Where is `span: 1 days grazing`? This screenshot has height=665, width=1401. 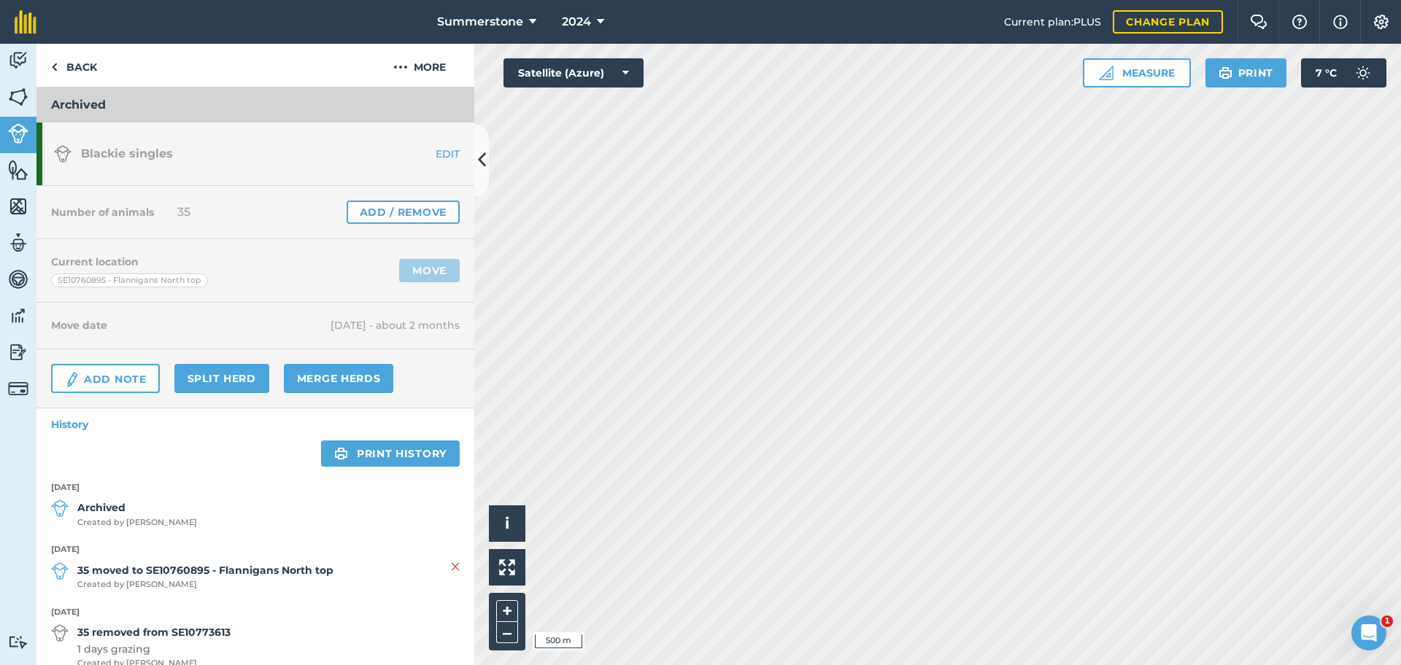
span: 1 days grazing is located at coordinates (154, 649).